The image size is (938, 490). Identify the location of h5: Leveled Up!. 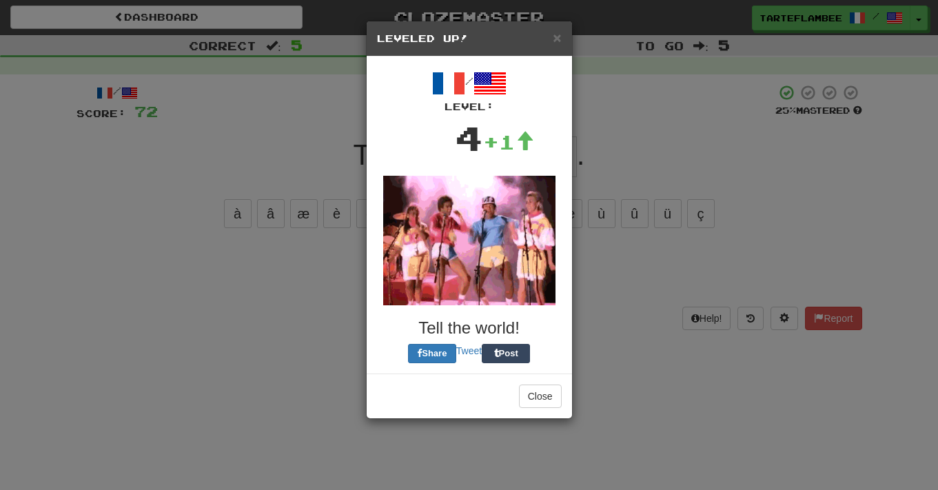
(469, 39).